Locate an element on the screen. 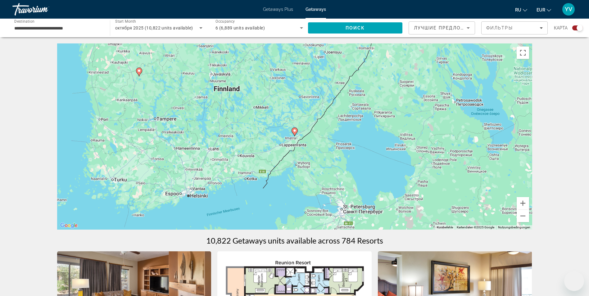 This screenshot has height=296, width=589. button: Filters is located at coordinates (515, 28).